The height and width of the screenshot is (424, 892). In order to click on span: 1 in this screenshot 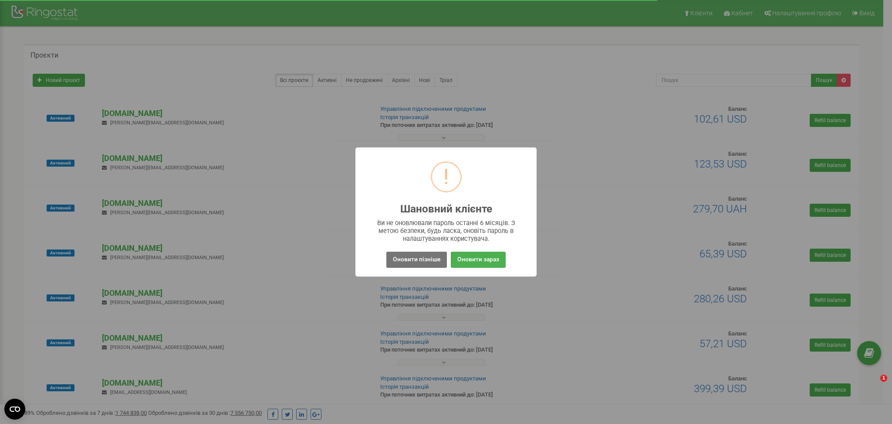, I will do `click(884, 378)`.